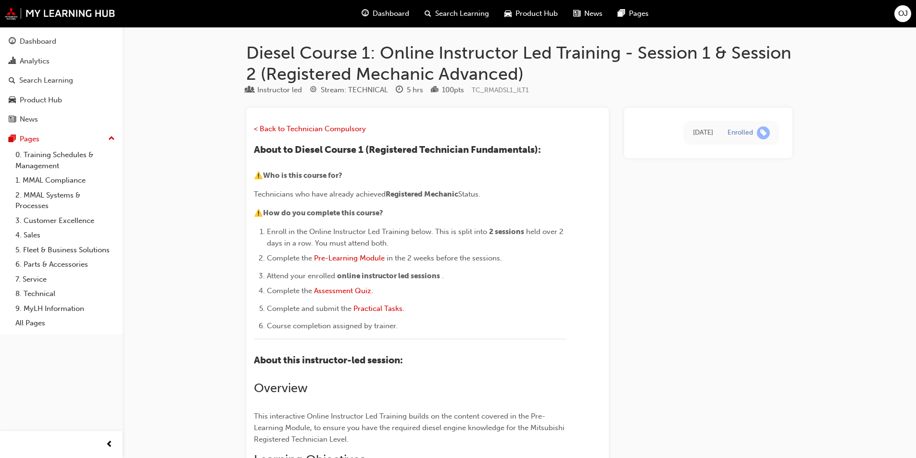 The width and height of the screenshot is (916, 458). What do you see at coordinates (41, 100) in the screenshot?
I see `div: Product Hub` at bounding box center [41, 100].